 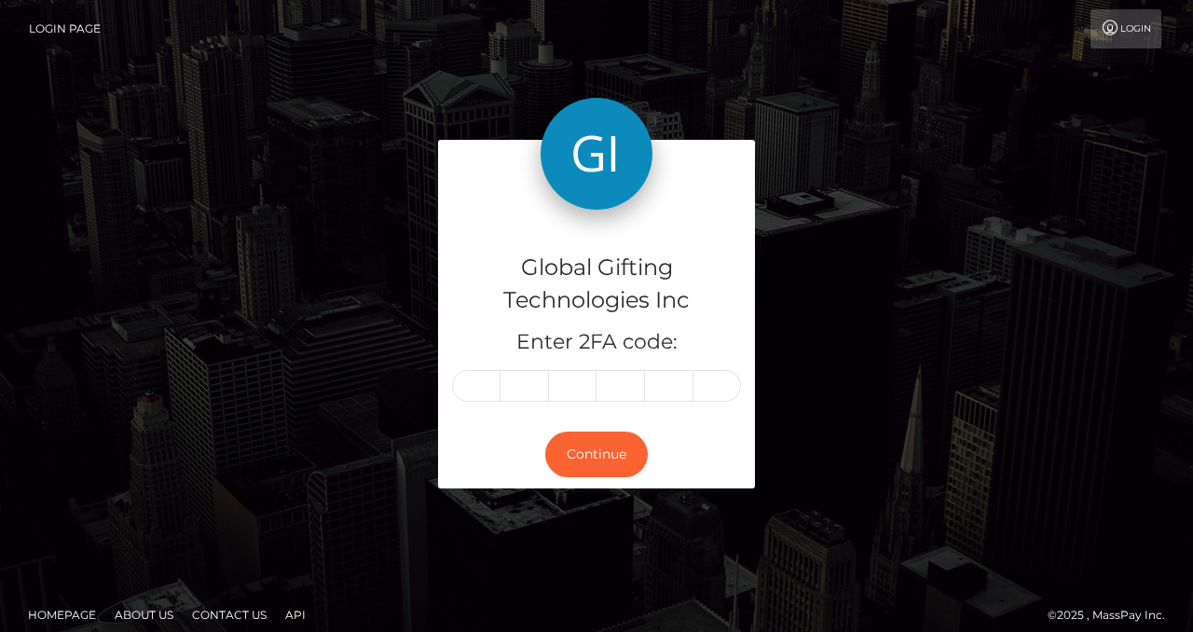 I want to click on a: Contact Us, so click(x=229, y=614).